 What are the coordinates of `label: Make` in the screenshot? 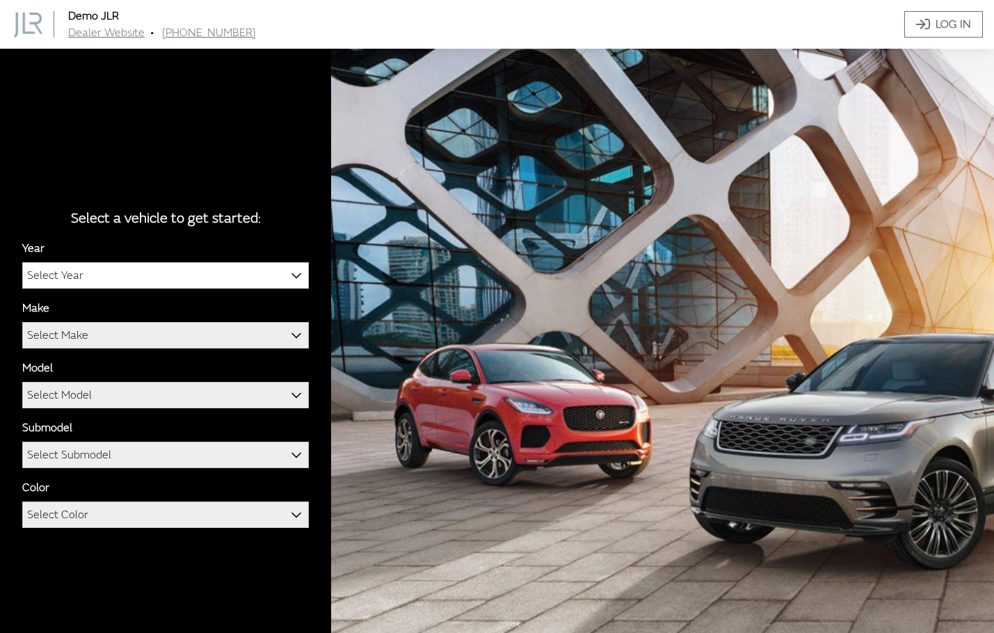 It's located at (35, 308).